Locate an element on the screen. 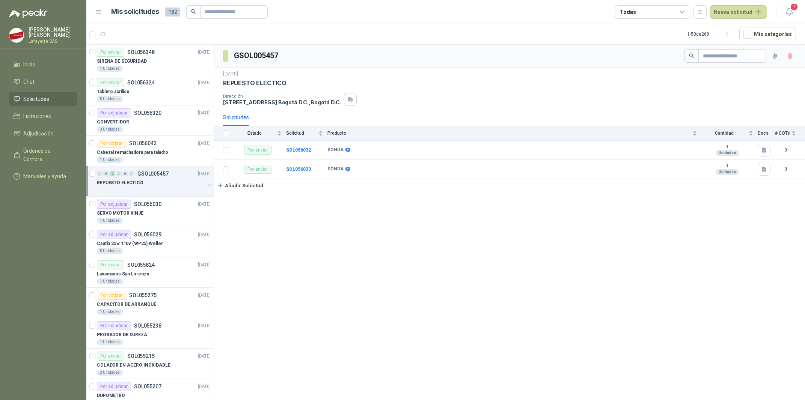  a: Inicio is located at coordinates (43, 65).